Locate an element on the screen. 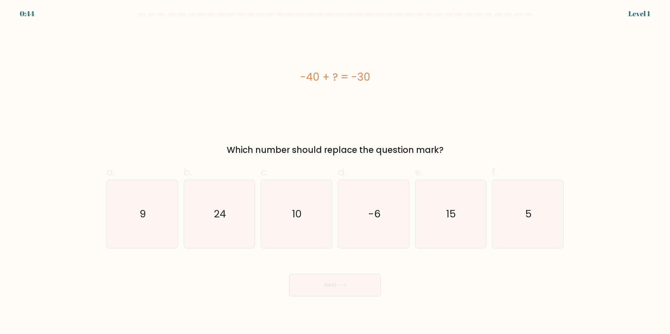 Image resolution: width=670 pixels, height=334 pixels. button: Next is located at coordinates (335, 285).